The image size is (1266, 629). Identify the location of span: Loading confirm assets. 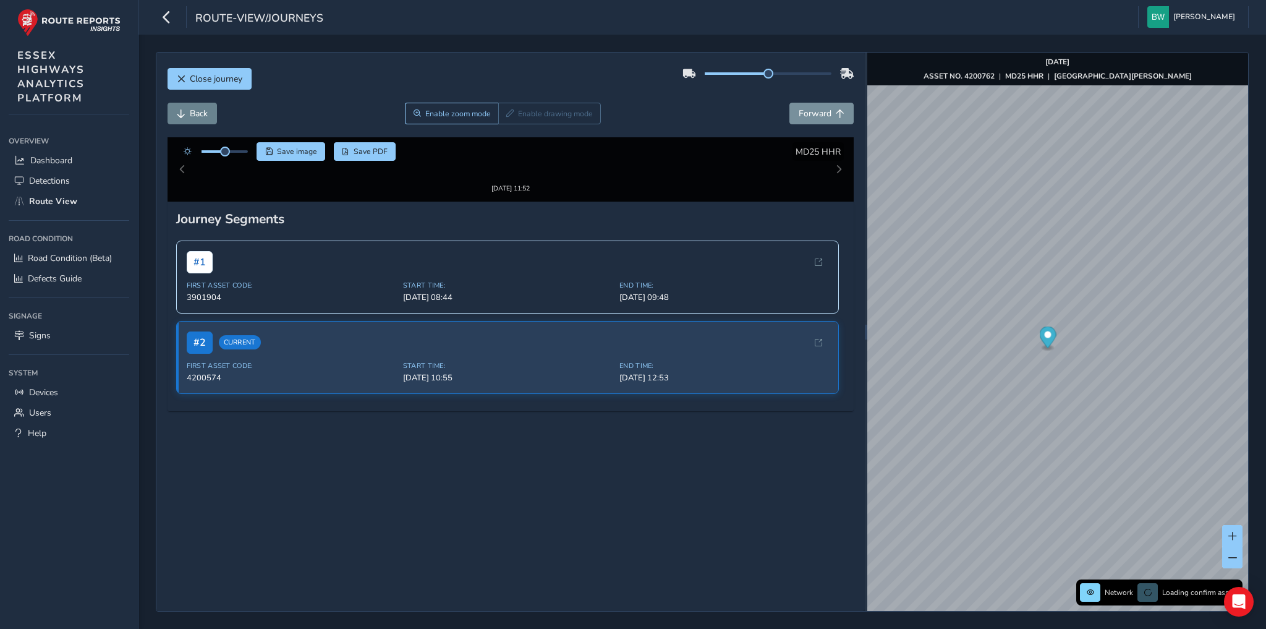
(1200, 592).